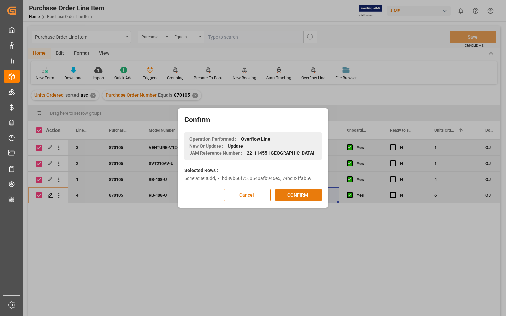  I want to click on button: Cancel, so click(247, 195).